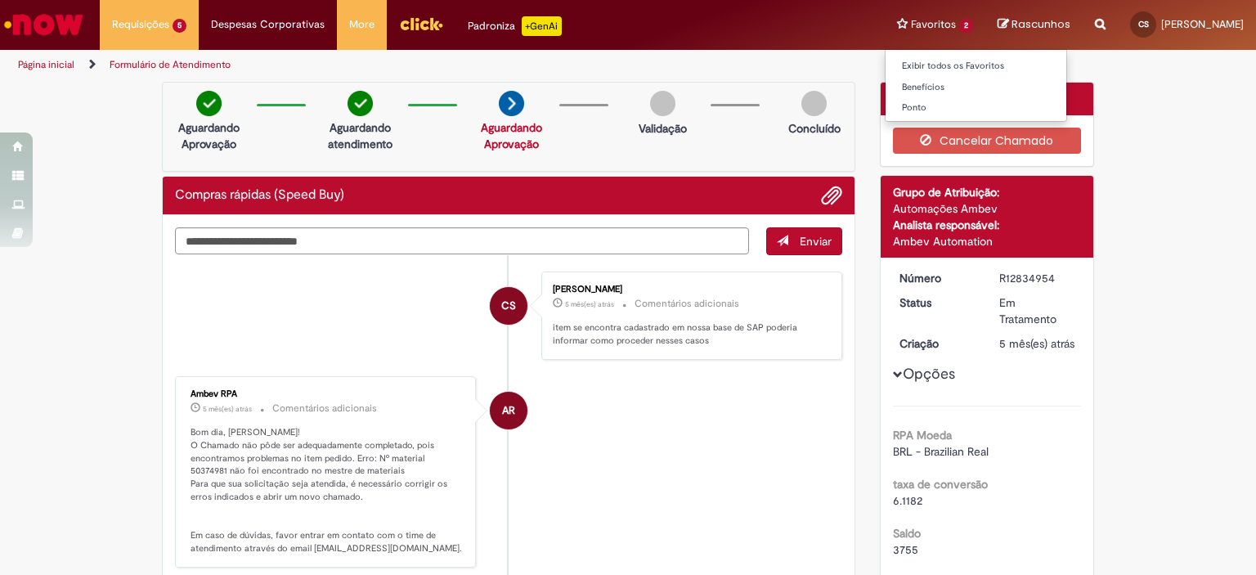 The height and width of the screenshot is (575, 1256). Describe the element at coordinates (689, 334) in the screenshot. I see `p: item se encontra cadastrado em nossa base de SAP poderia informar como proceder nesses casos` at that location.